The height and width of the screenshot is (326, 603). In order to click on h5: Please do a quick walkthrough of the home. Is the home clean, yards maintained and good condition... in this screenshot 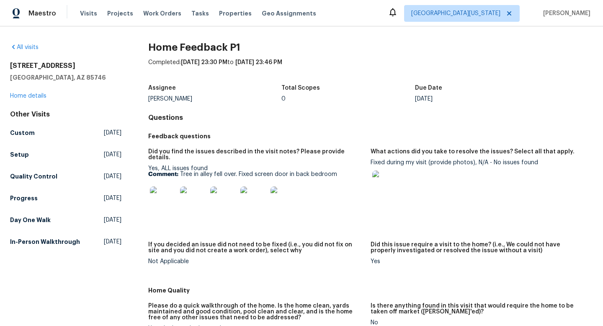, I will do `click(256, 312)`.